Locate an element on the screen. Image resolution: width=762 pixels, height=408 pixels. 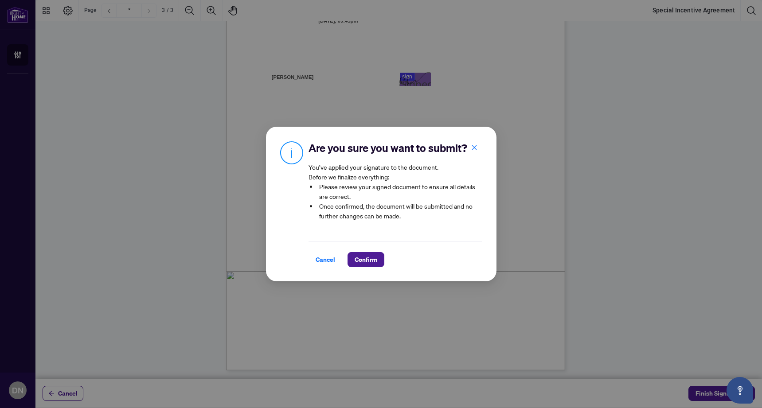
li: Please review your signed document to ensure all details are correct. is located at coordinates (400, 192).